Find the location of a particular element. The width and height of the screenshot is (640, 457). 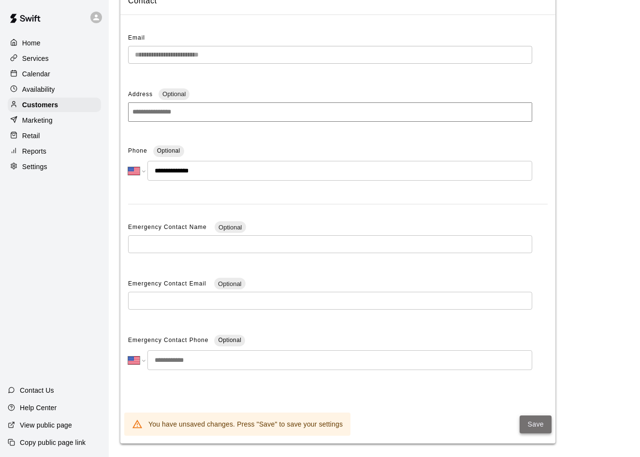

span: Emergency Contact Email is located at coordinates (168, 284).